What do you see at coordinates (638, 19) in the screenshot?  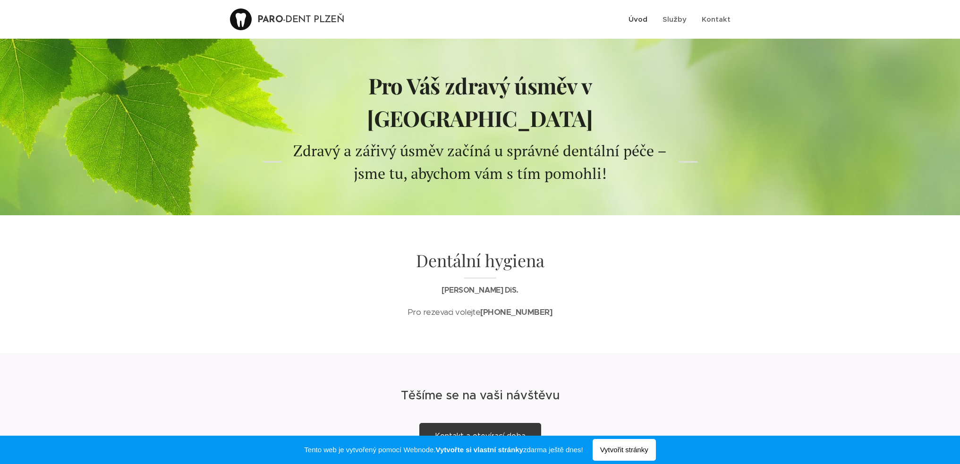 I see `span: Úvod` at bounding box center [638, 19].